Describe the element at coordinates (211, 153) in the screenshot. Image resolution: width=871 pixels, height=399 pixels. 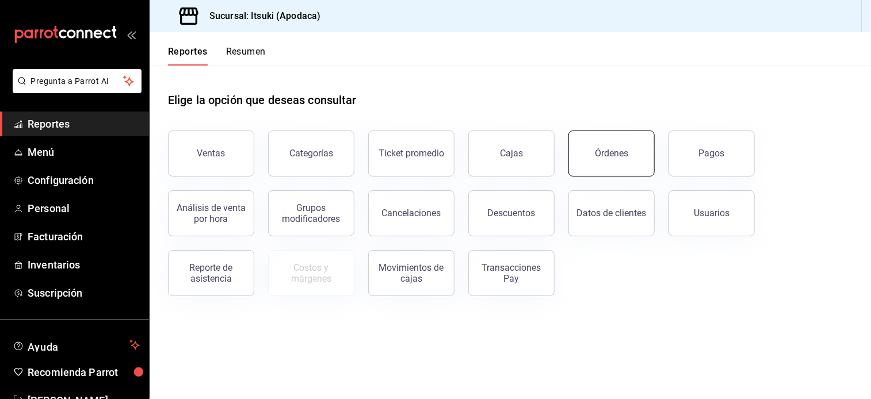
I see `div: Ventas` at that location.